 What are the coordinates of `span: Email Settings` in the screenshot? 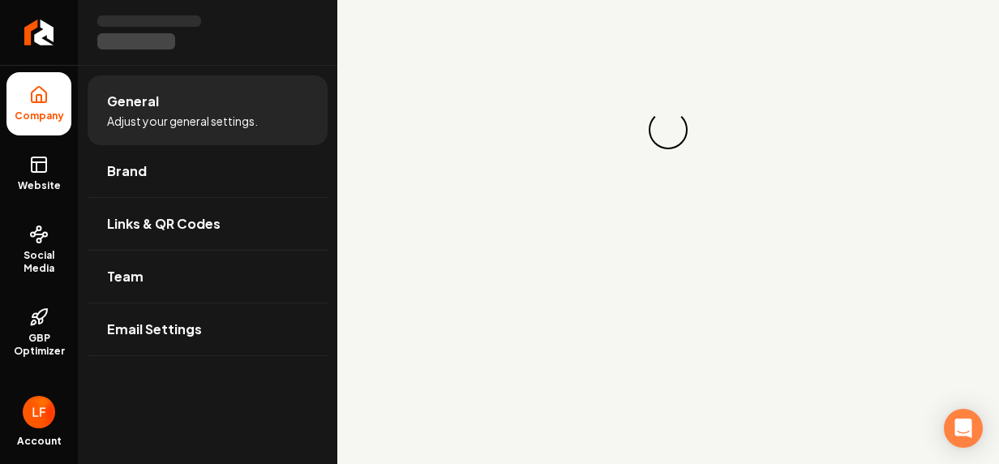 It's located at (154, 329).